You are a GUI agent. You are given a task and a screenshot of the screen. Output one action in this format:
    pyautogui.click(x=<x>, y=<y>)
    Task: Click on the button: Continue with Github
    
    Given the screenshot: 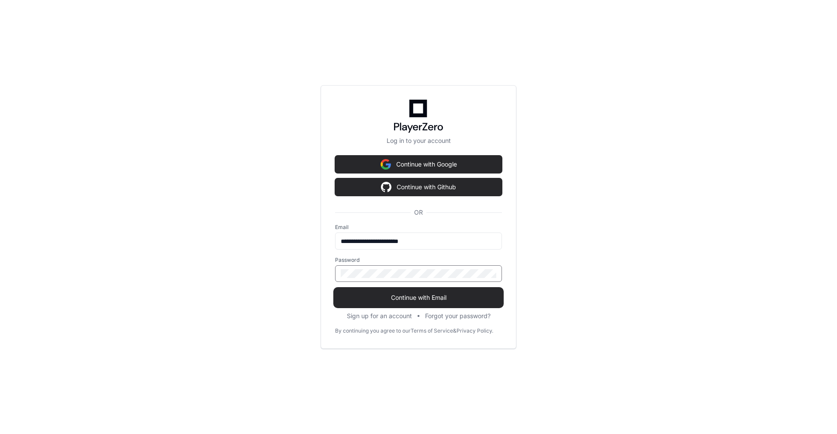 What is the action you would take?
    pyautogui.click(x=419, y=187)
    